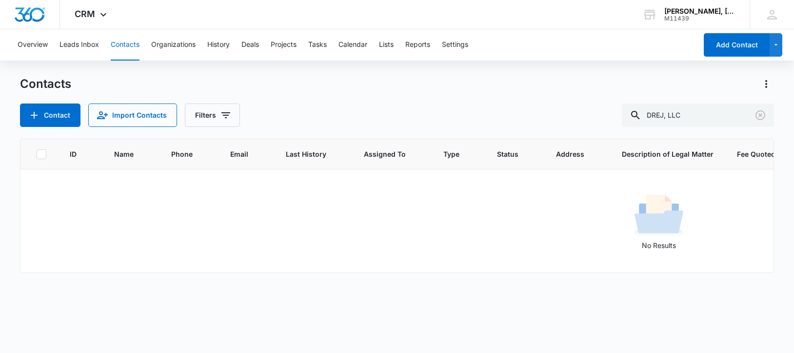 This screenshot has width=794, height=353. I want to click on button: Clear, so click(760, 115).